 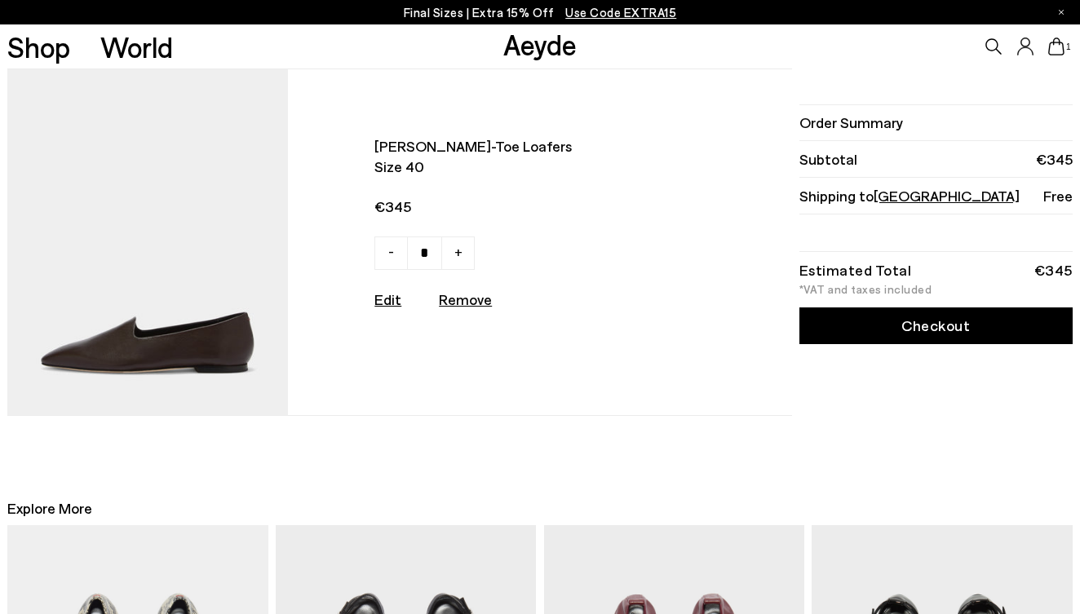 What do you see at coordinates (1058, 196) in the screenshot?
I see `span: Free` at bounding box center [1058, 196].